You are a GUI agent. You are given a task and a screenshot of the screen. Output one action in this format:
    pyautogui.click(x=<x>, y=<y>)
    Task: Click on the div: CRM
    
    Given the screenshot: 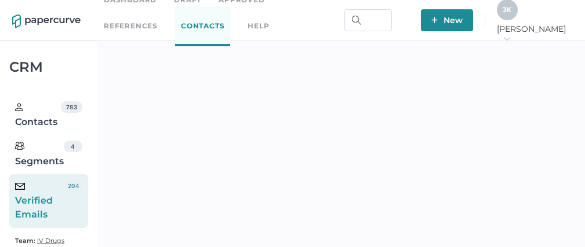 What is the action you would take?
    pyautogui.click(x=49, y=67)
    